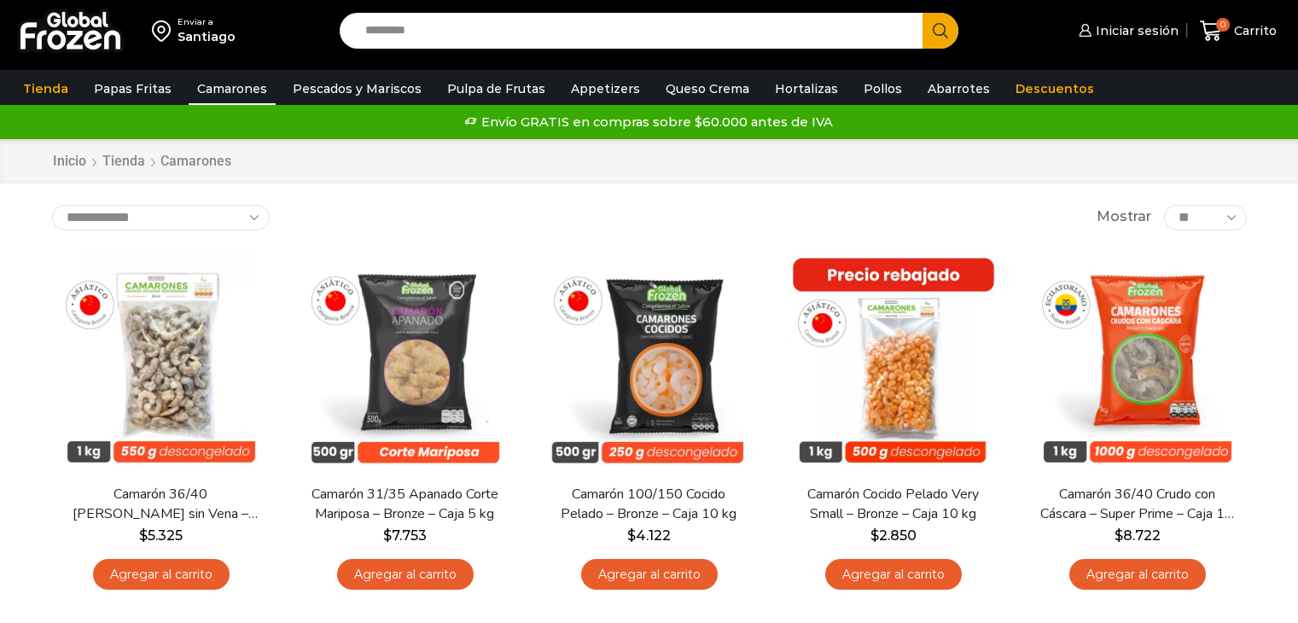  What do you see at coordinates (649, 574) in the screenshot?
I see `a: Agregar al carrito: “Camarón 100/150 Cocido Pelado - Bronze - Caja 10 kg”` at bounding box center [649, 574].